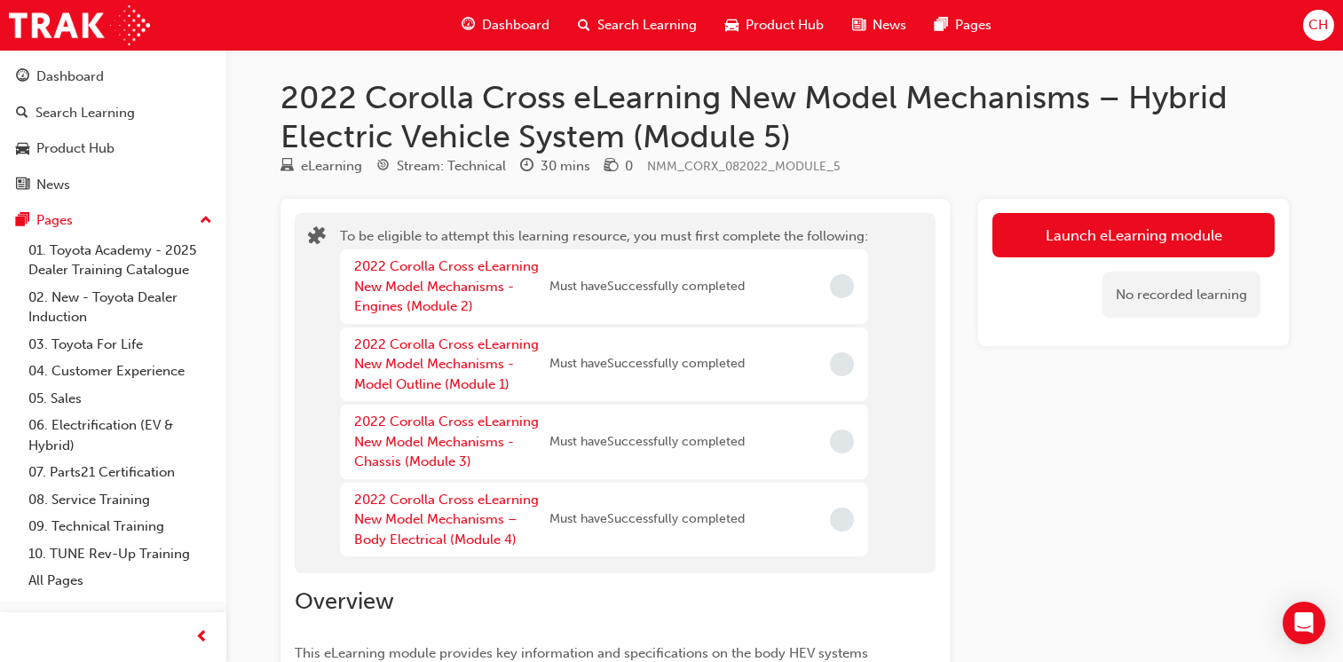 The height and width of the screenshot is (662, 1343). Describe the element at coordinates (1318, 25) in the screenshot. I see `span: CH` at that location.